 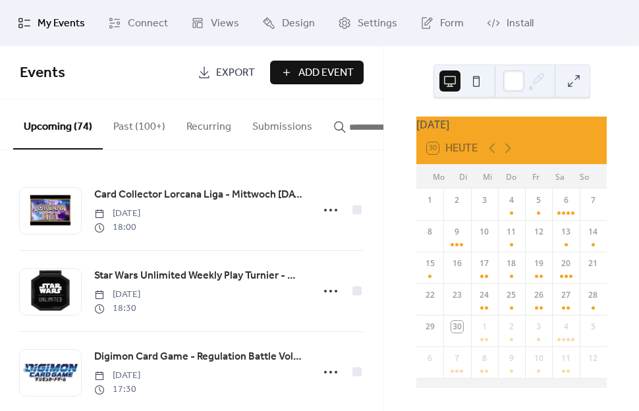 What do you see at coordinates (430, 295) in the screenshot?
I see `div: 22` at bounding box center [430, 295].